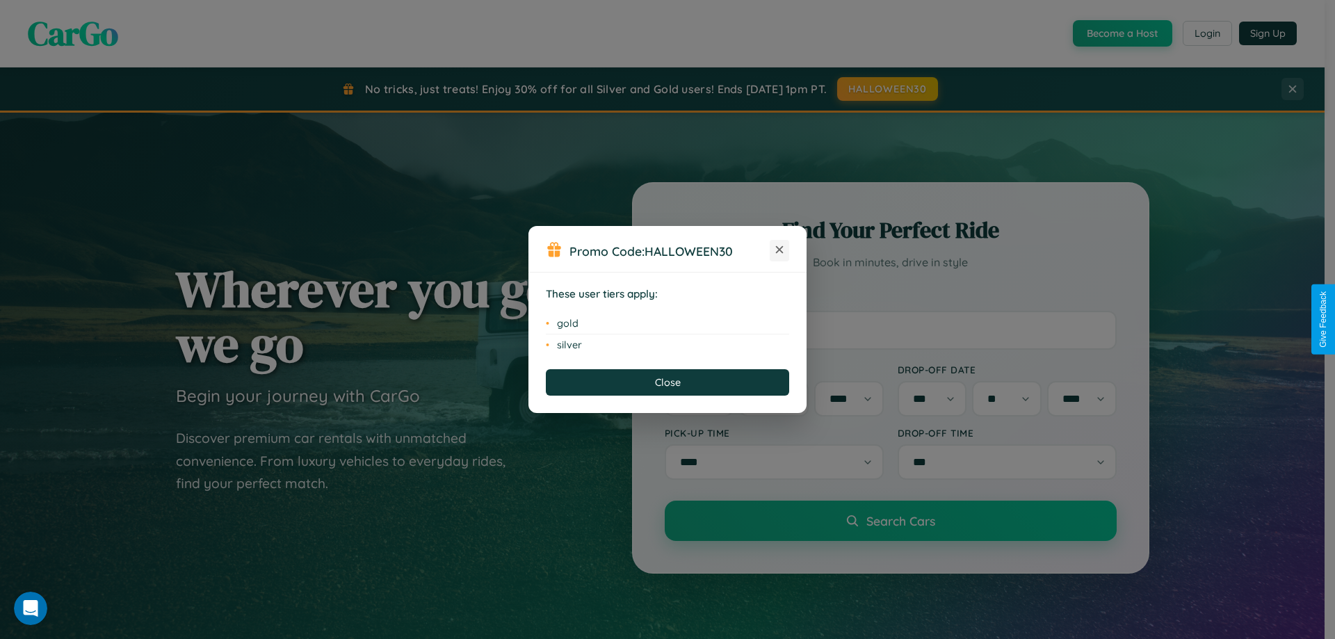  I want to click on li: silver, so click(668, 345).